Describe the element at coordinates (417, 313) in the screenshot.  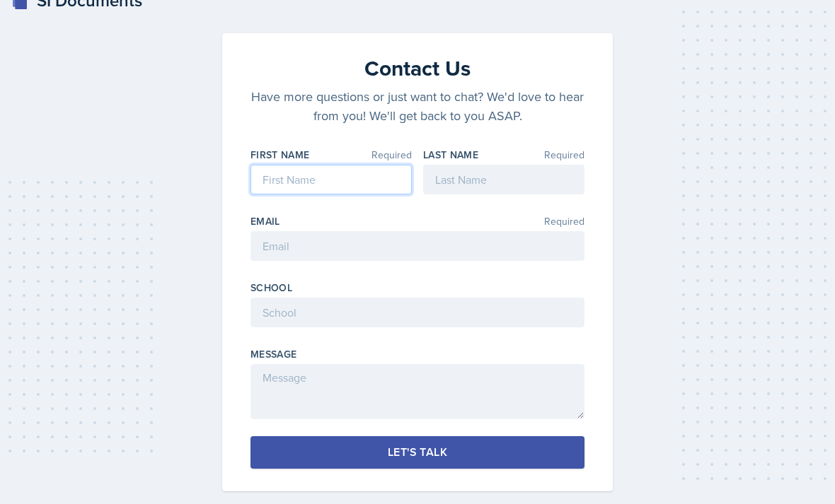
I see `input: School` at that location.